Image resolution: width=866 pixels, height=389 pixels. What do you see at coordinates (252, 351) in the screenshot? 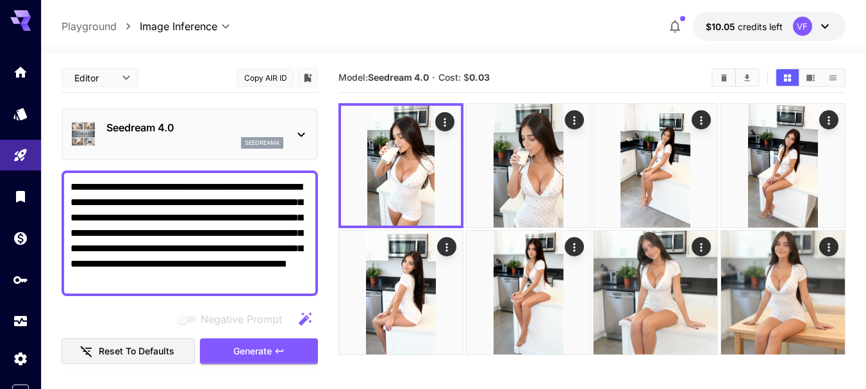
I see `span: Generate` at bounding box center [252, 351].